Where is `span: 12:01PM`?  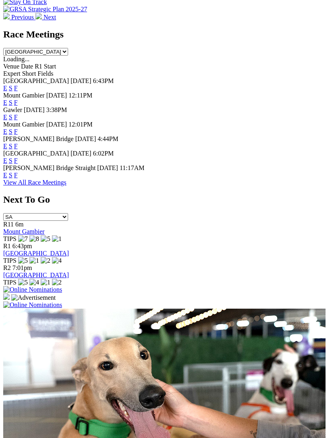
span: 12:01PM is located at coordinates (81, 124).